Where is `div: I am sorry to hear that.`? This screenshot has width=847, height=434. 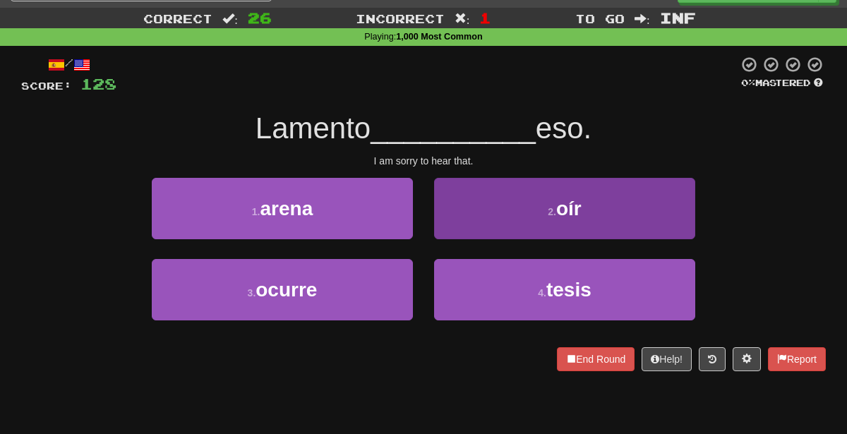 div: I am sorry to hear that. is located at coordinates (423, 161).